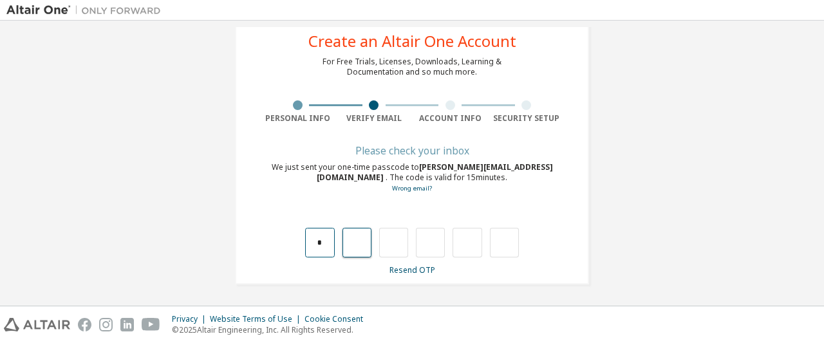  What do you see at coordinates (127, 324) in the screenshot?
I see `img: linkedin.svg` at bounding box center [127, 324].